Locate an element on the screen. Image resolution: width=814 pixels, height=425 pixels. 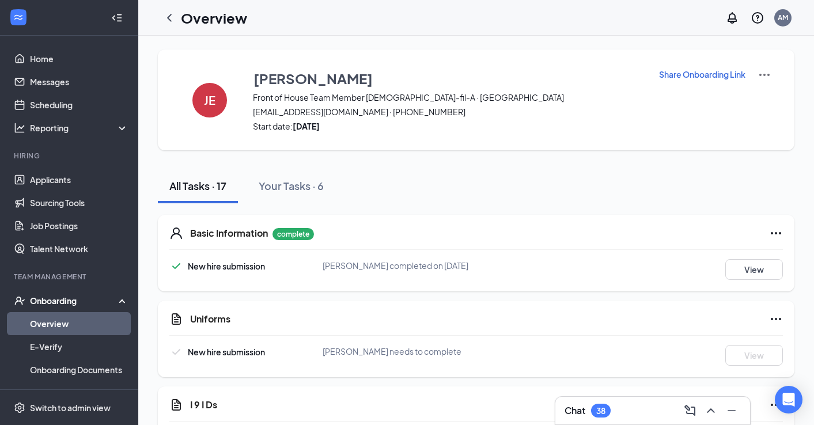
a: ChevronLeft is located at coordinates (169, 18).